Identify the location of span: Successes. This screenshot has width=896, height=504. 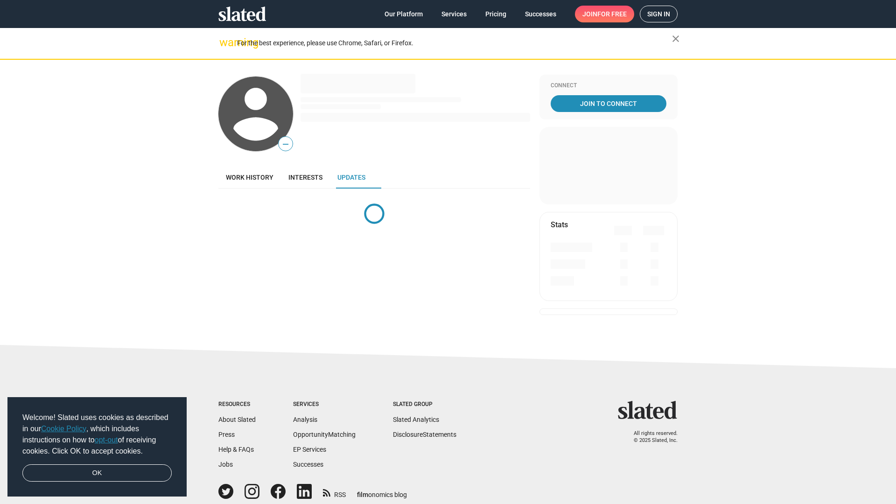
(540, 14).